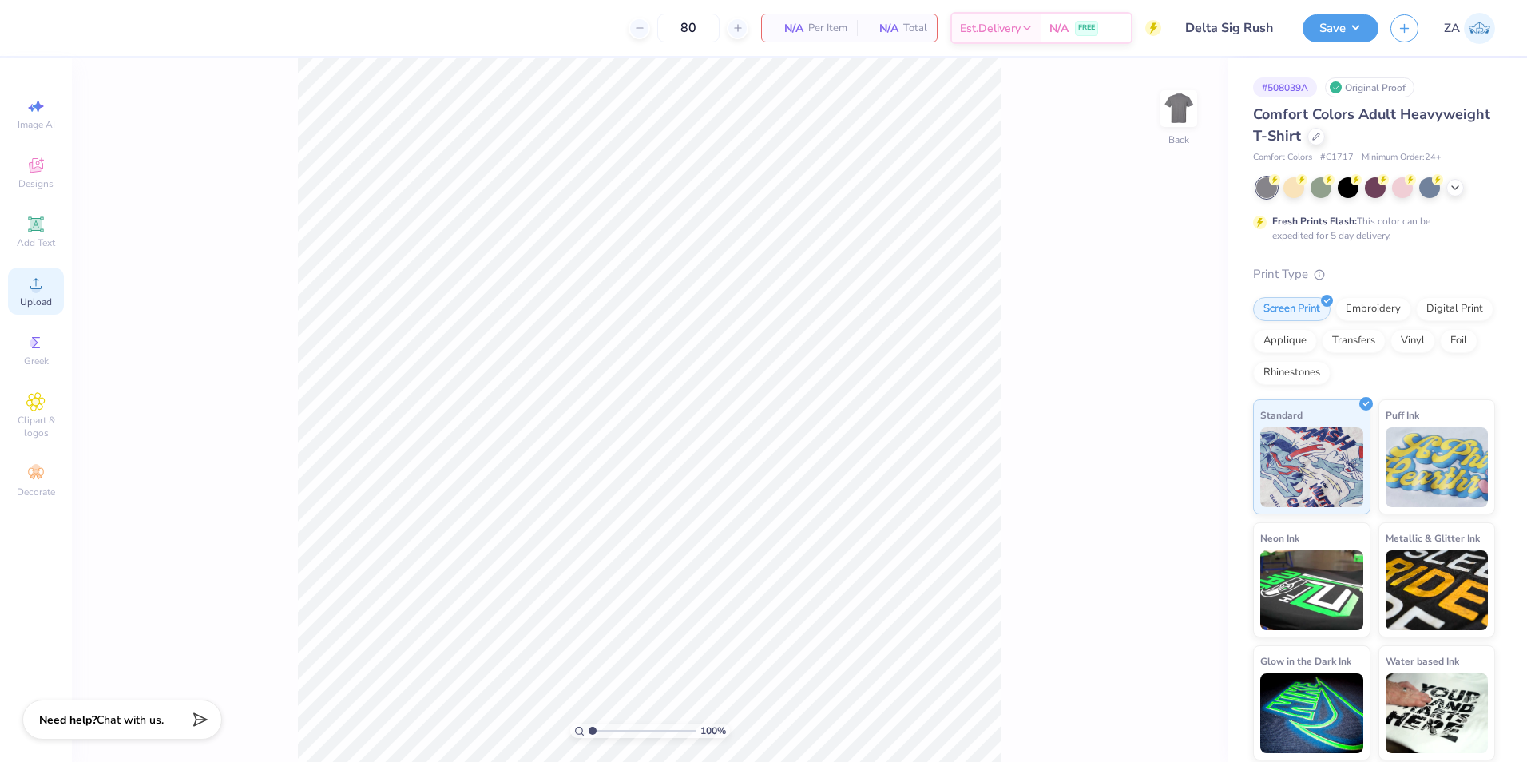  Describe the element at coordinates (1374, 274) in the screenshot. I see `div: Print Type` at that location.